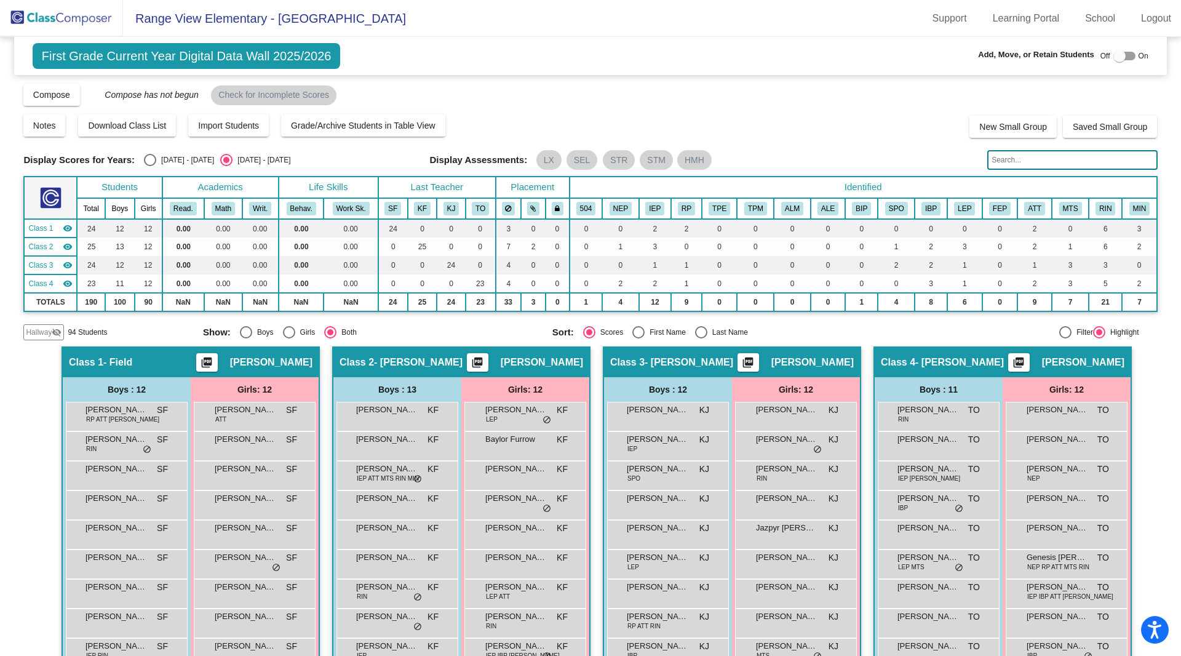  What do you see at coordinates (755, 208) in the screenshot?
I see `button: TPM` at bounding box center [755, 208].